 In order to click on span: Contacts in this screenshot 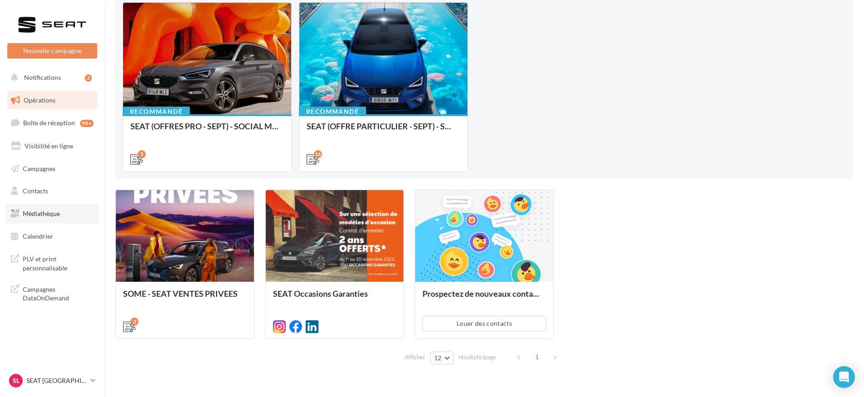, I will do `click(35, 191)`.